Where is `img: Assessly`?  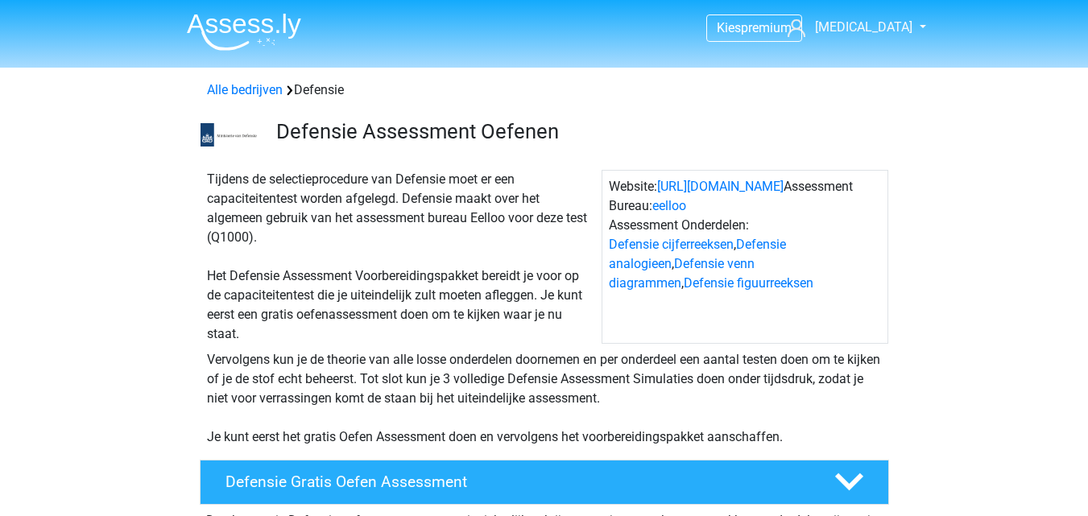 img: Assessly is located at coordinates (244, 31).